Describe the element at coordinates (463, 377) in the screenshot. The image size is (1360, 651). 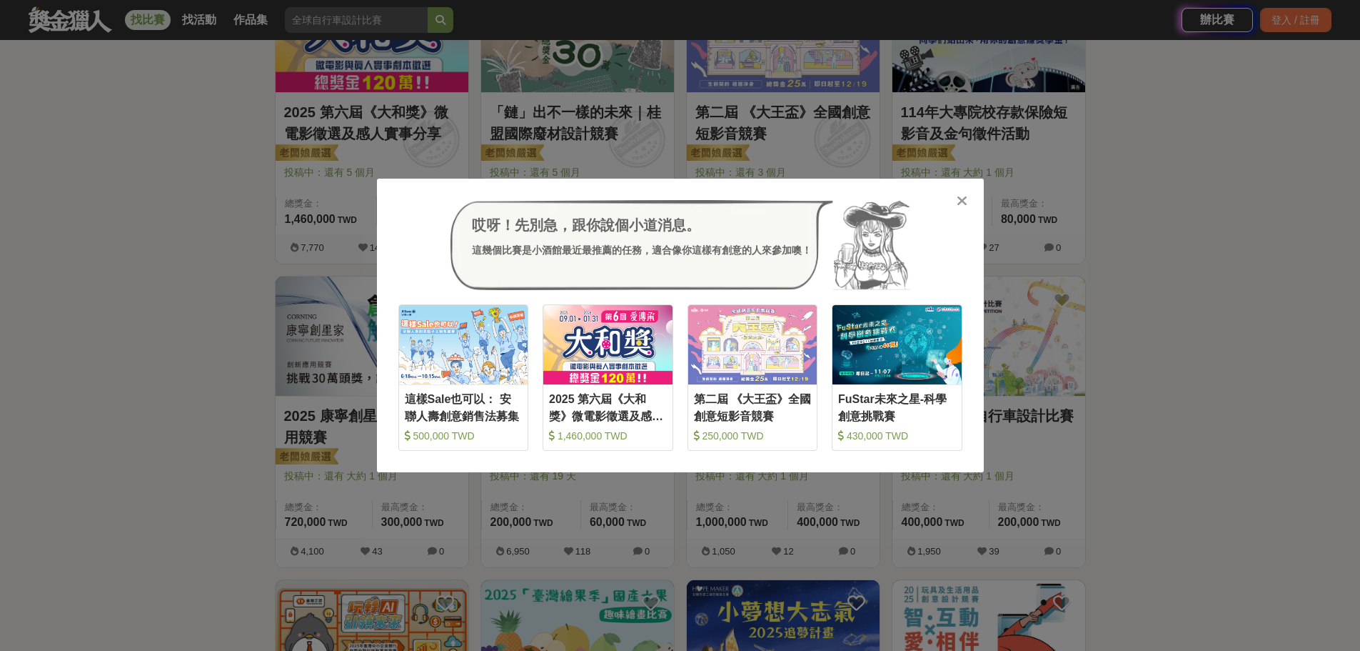
I see `a: Cover Image這樣Sale也可以： 安聯人壽創意銷售法募集 500,000 TWD` at that location.